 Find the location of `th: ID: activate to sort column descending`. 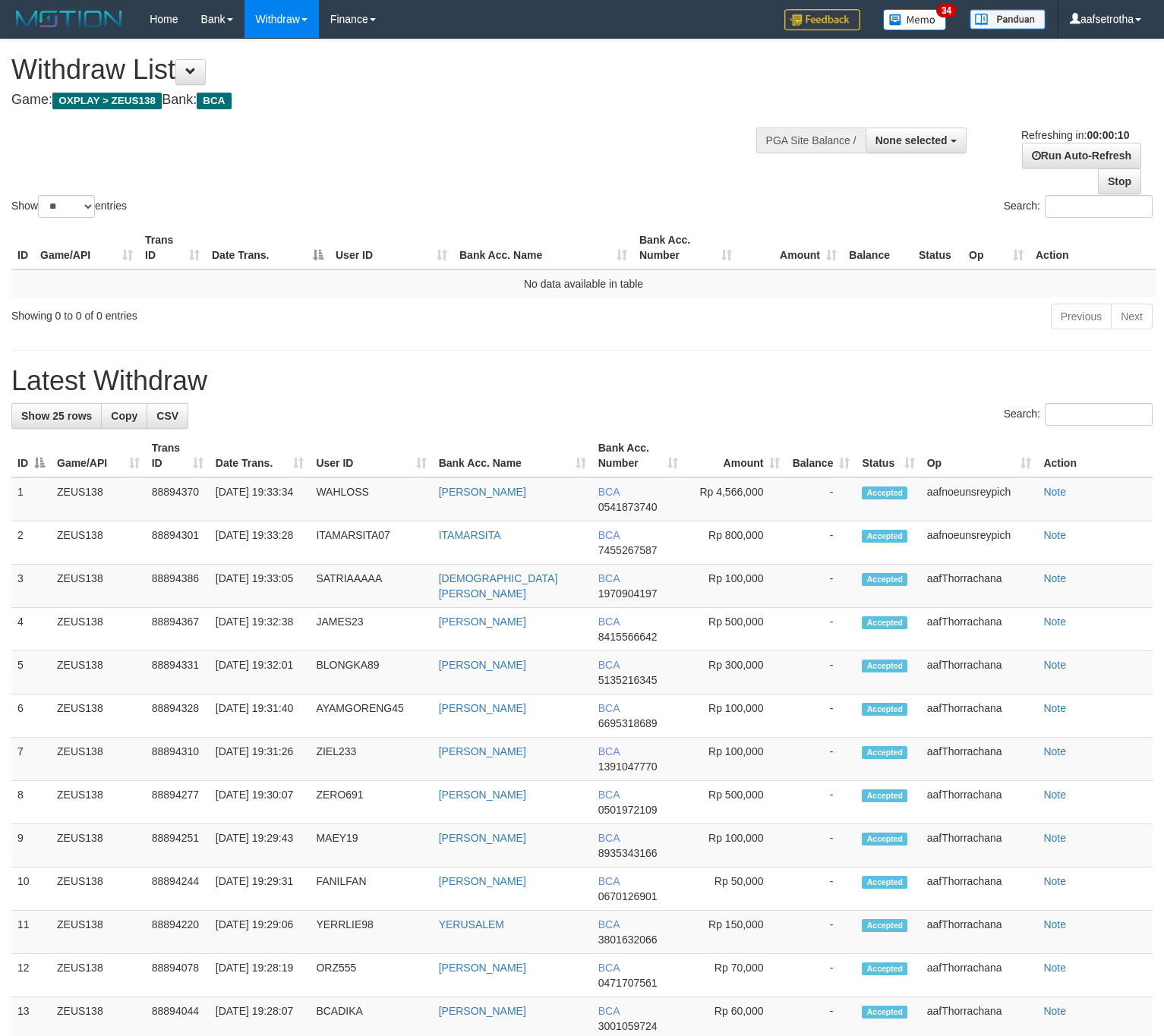

th: ID: activate to sort column descending is located at coordinates (31, 455).